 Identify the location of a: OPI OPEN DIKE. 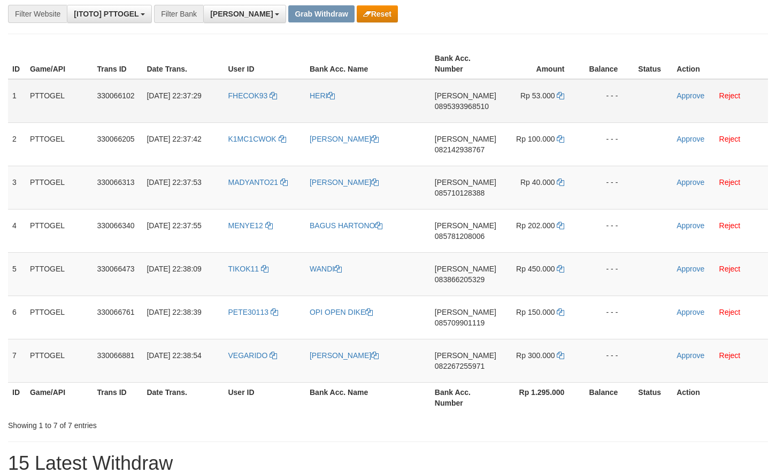
(341, 312).